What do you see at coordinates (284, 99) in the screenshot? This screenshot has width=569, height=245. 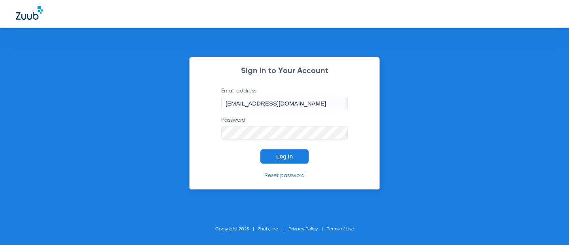 I see `label: Email address` at bounding box center [284, 99].